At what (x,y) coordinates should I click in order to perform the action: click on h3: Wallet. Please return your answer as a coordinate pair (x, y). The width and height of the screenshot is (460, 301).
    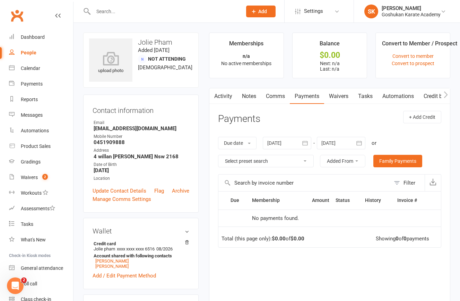
    Looking at the image, I should click on (141, 231).